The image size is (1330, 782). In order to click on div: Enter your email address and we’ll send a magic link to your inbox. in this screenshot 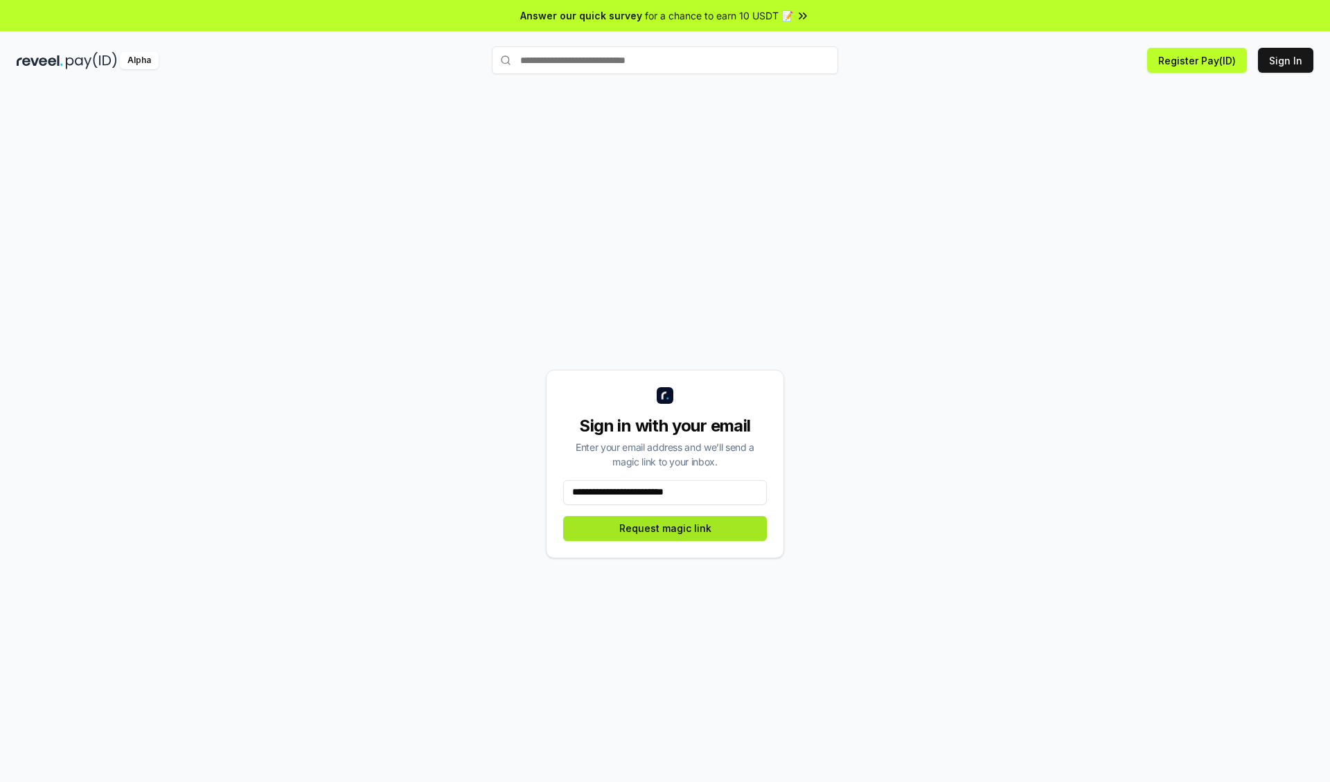, I will do `click(665, 454)`.